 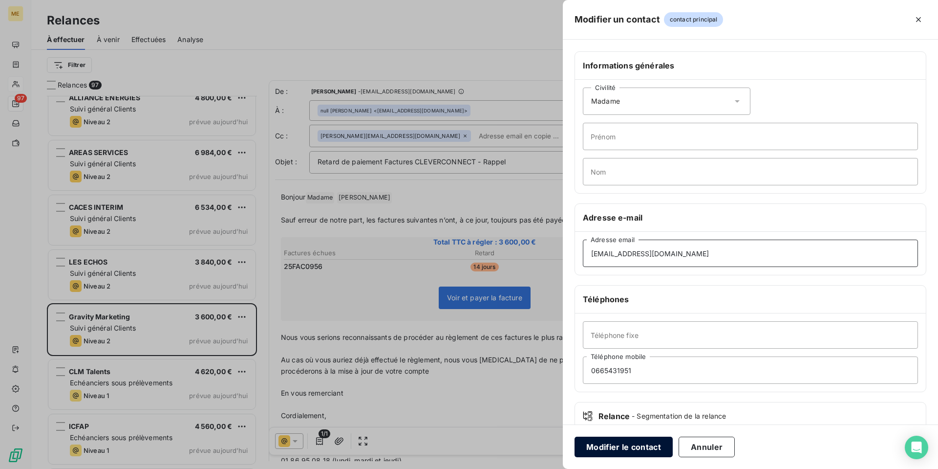 I want to click on div: Open Intercom Messenger, so click(x=917, y=447).